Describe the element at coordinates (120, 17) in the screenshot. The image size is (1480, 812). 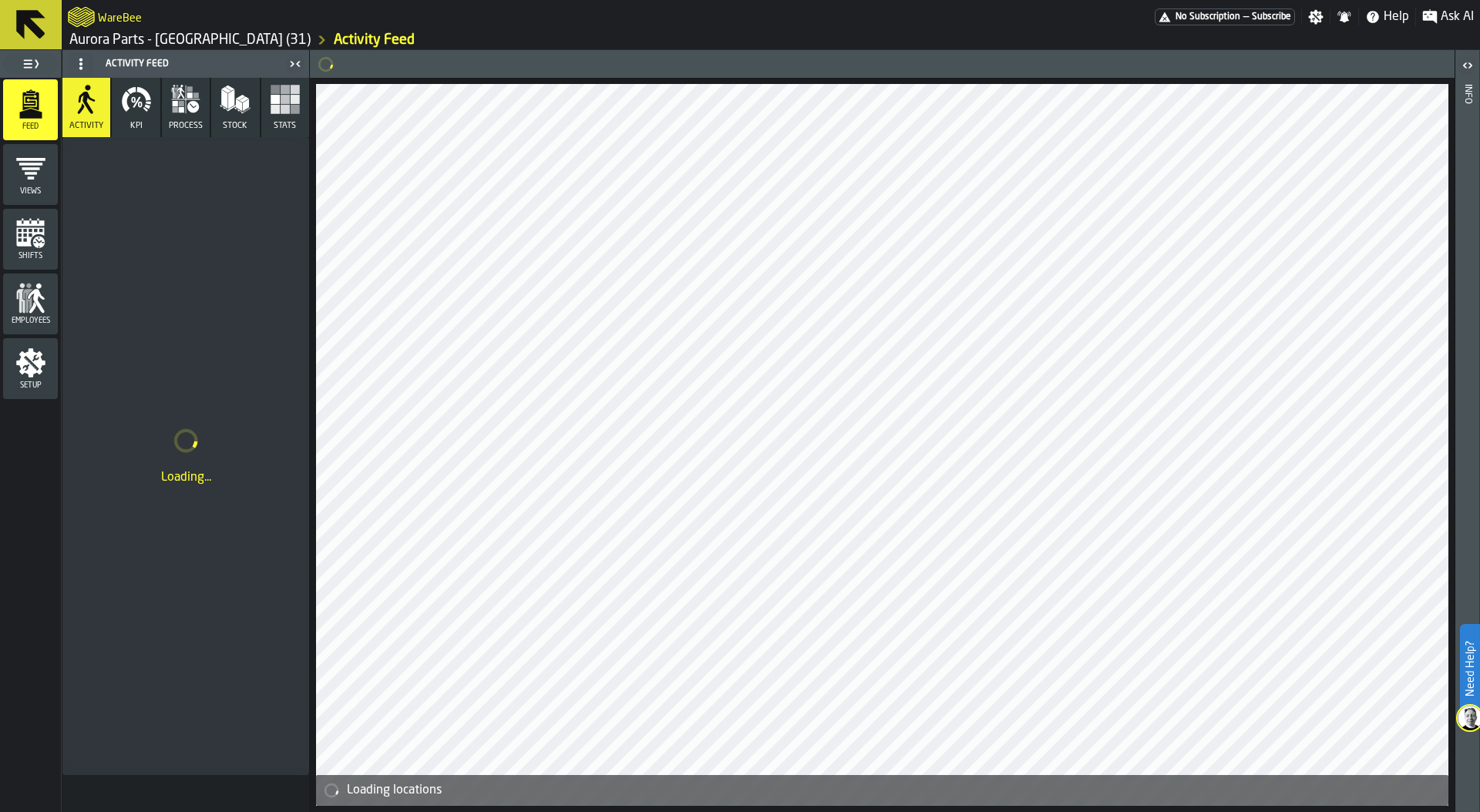
I see `h2: Sub Title` at that location.